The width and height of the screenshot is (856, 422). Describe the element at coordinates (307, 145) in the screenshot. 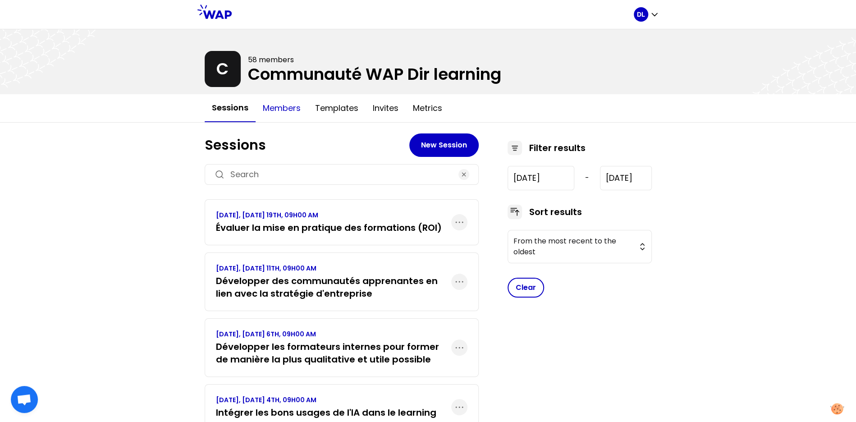

I see `h1: Sessions` at that location.